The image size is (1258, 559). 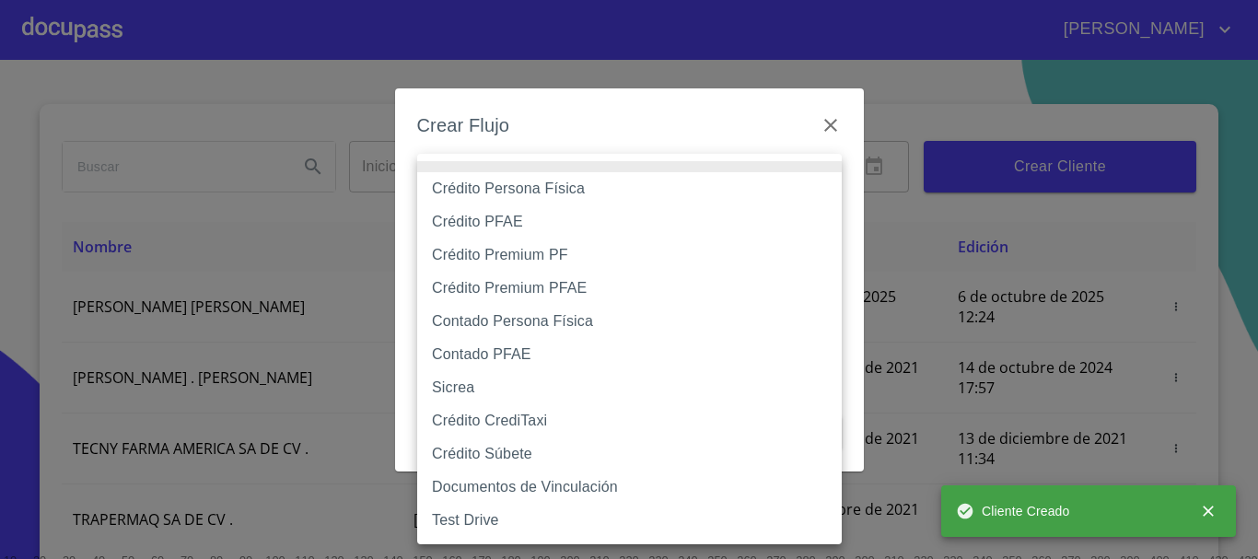 What do you see at coordinates (629, 321) in the screenshot?
I see `li: Contado Persona Física` at bounding box center [629, 321].